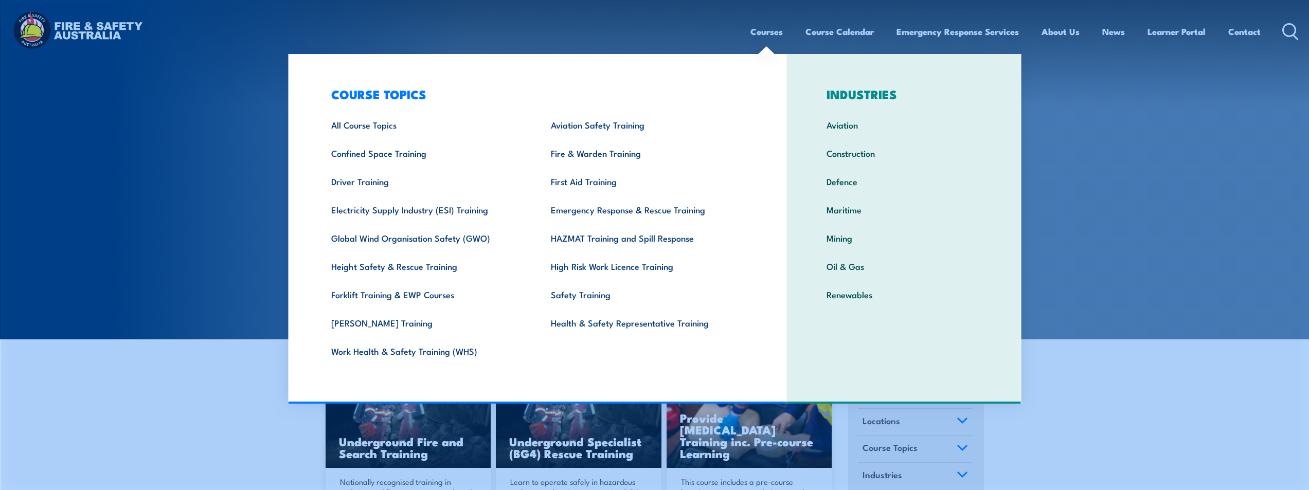  I want to click on a: First Aid Training, so click(644, 181).